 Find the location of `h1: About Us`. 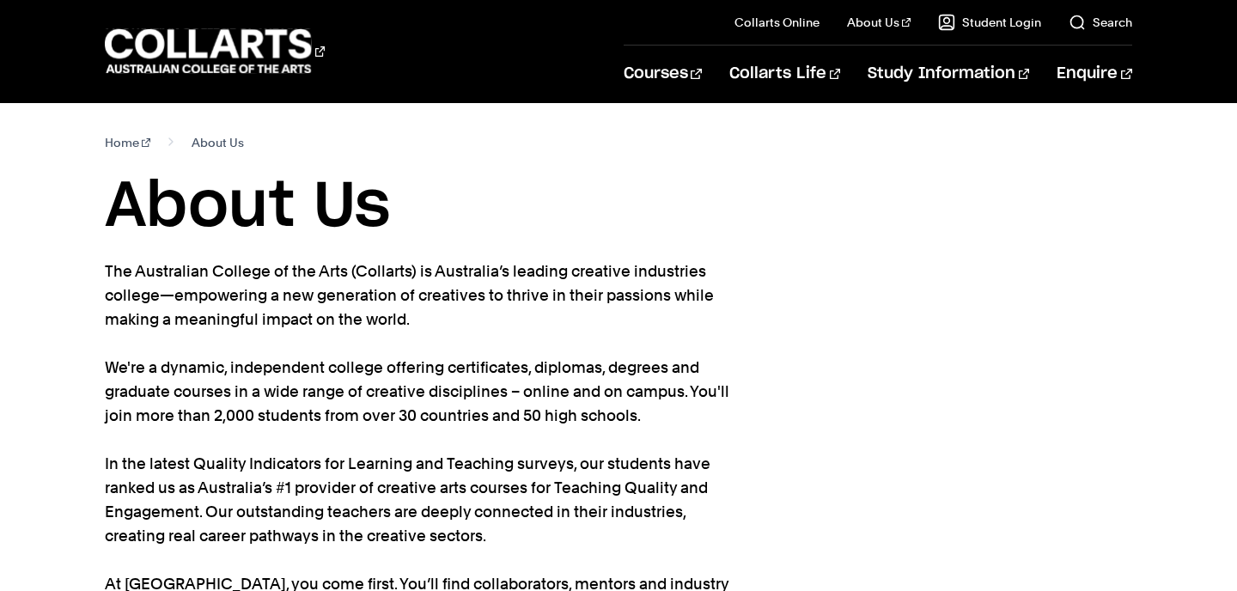

h1: About Us is located at coordinates (618, 207).